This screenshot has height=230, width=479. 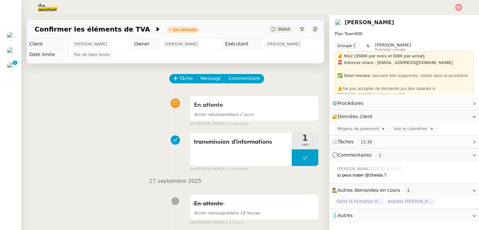 What do you see at coordinates (210, 78) in the screenshot?
I see `span: Message` at bounding box center [210, 78].